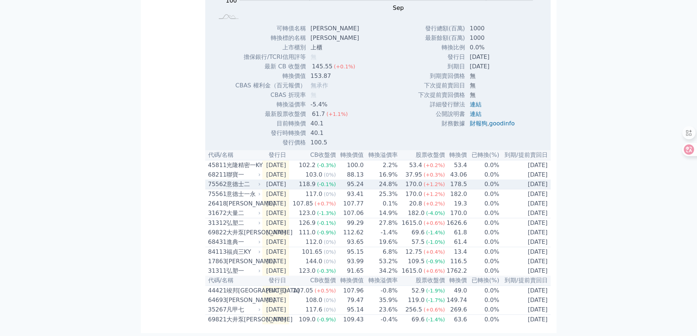  What do you see at coordinates (314, 95) in the screenshot?
I see `span: 無` at bounding box center [314, 95].